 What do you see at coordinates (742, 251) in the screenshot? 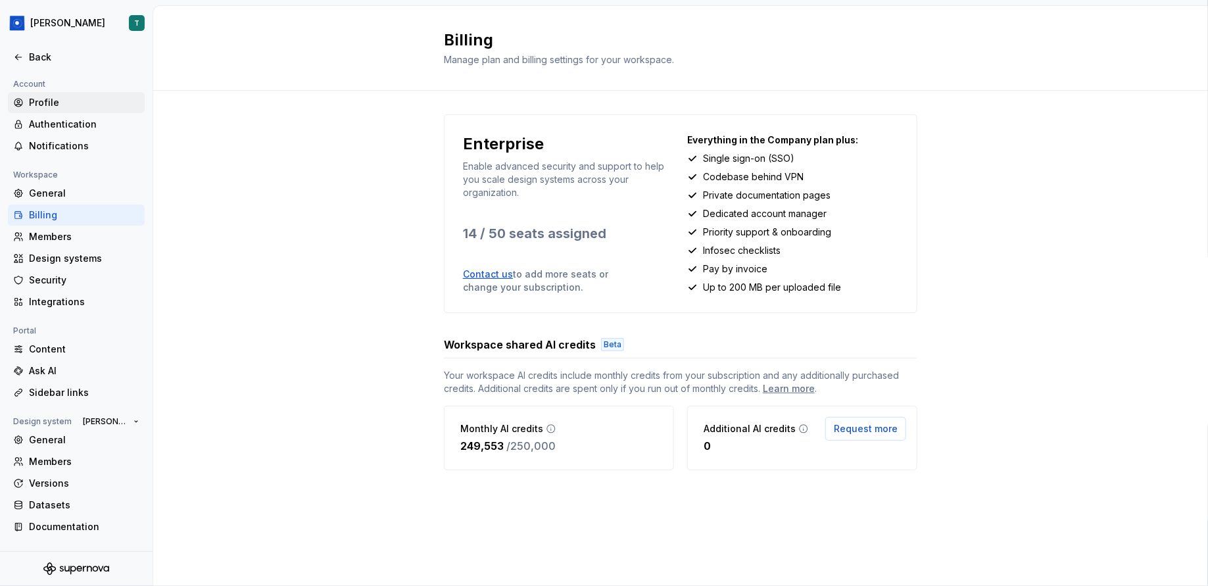
I see `p: Infosec checklists` at bounding box center [742, 251].